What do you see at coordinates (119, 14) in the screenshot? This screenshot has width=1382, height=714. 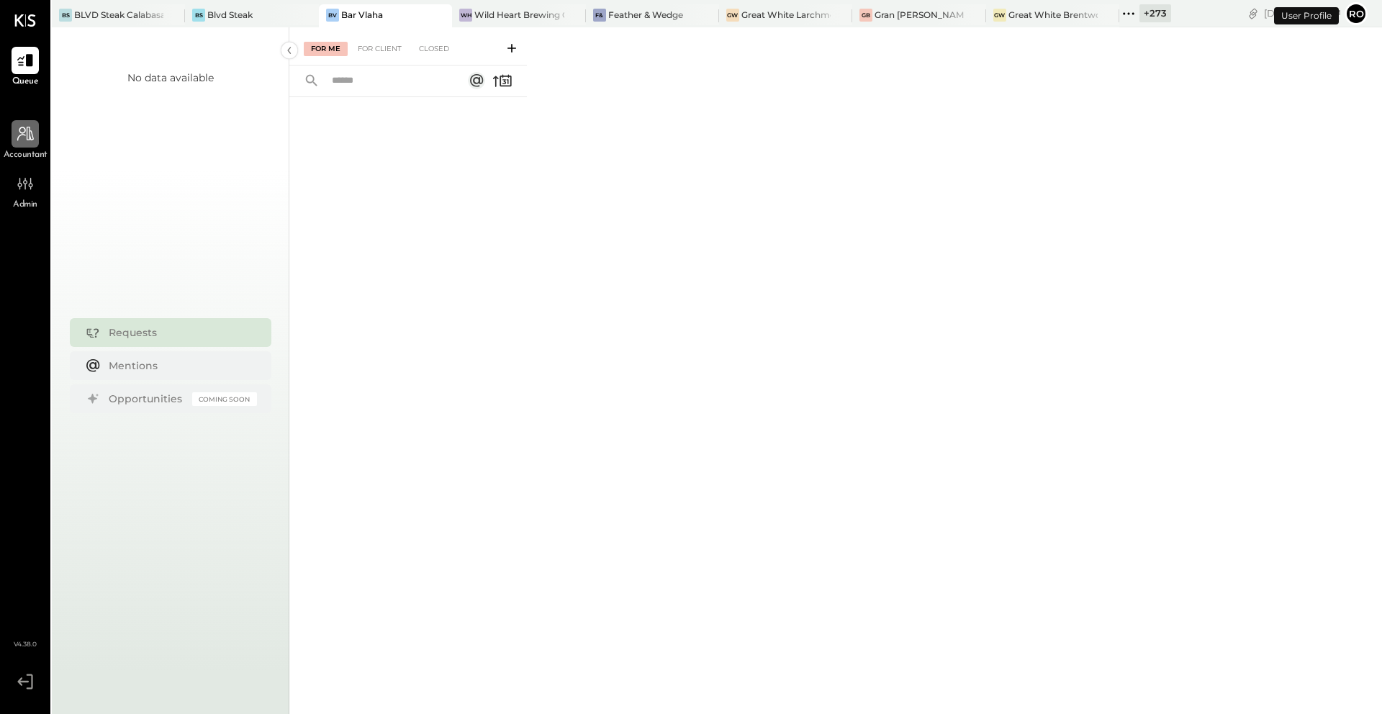 I see `div: BLVD Steak Calabasas` at bounding box center [119, 14].